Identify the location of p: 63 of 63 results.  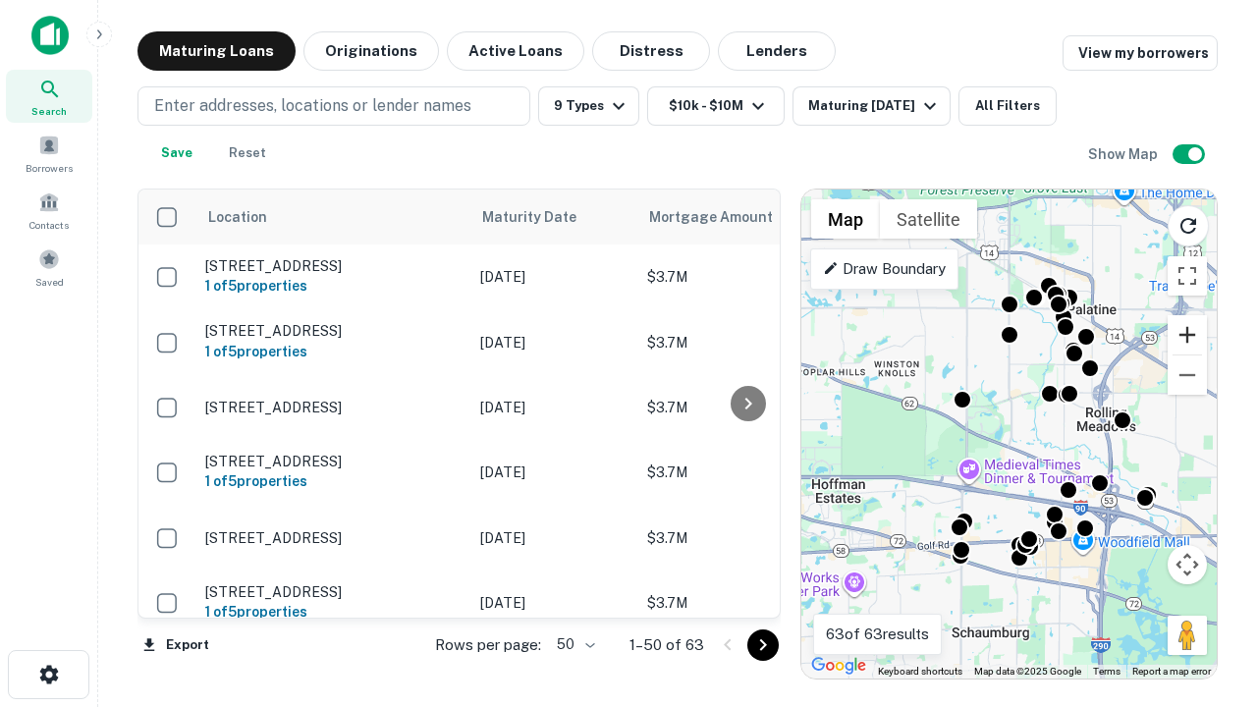
(877, 635).